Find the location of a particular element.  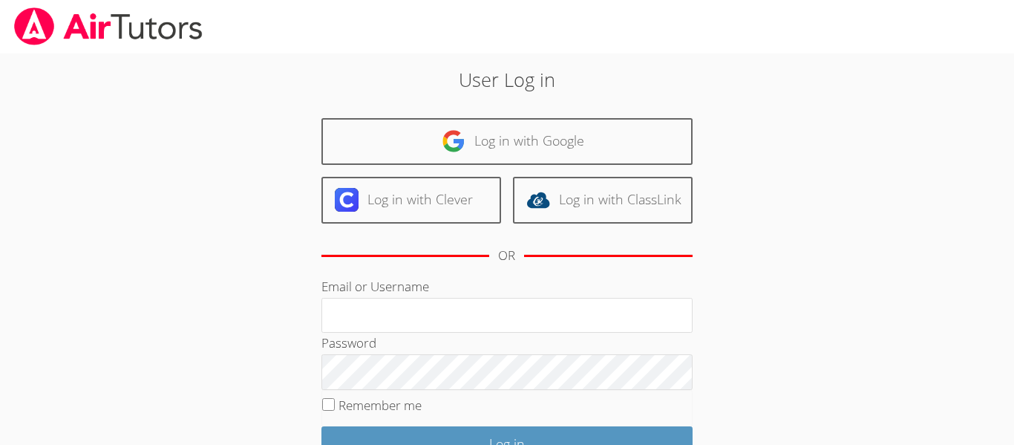

img: google-logo-50288ca7cdecda66e5e0955fdab243c47b7ad437acaf1139b6f446037453330a.svg is located at coordinates (454, 141).